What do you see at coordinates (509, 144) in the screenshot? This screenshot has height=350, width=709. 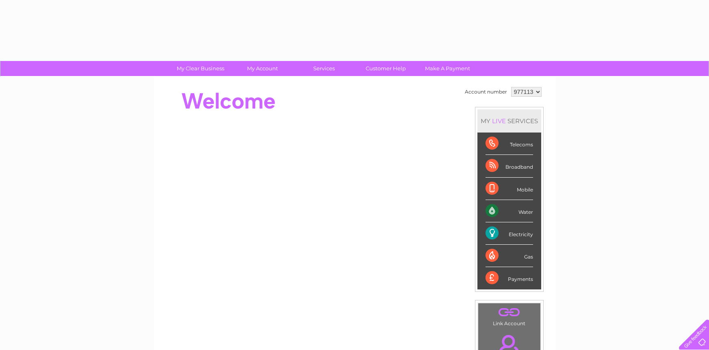 I see `div: Telecoms` at bounding box center [509, 144].